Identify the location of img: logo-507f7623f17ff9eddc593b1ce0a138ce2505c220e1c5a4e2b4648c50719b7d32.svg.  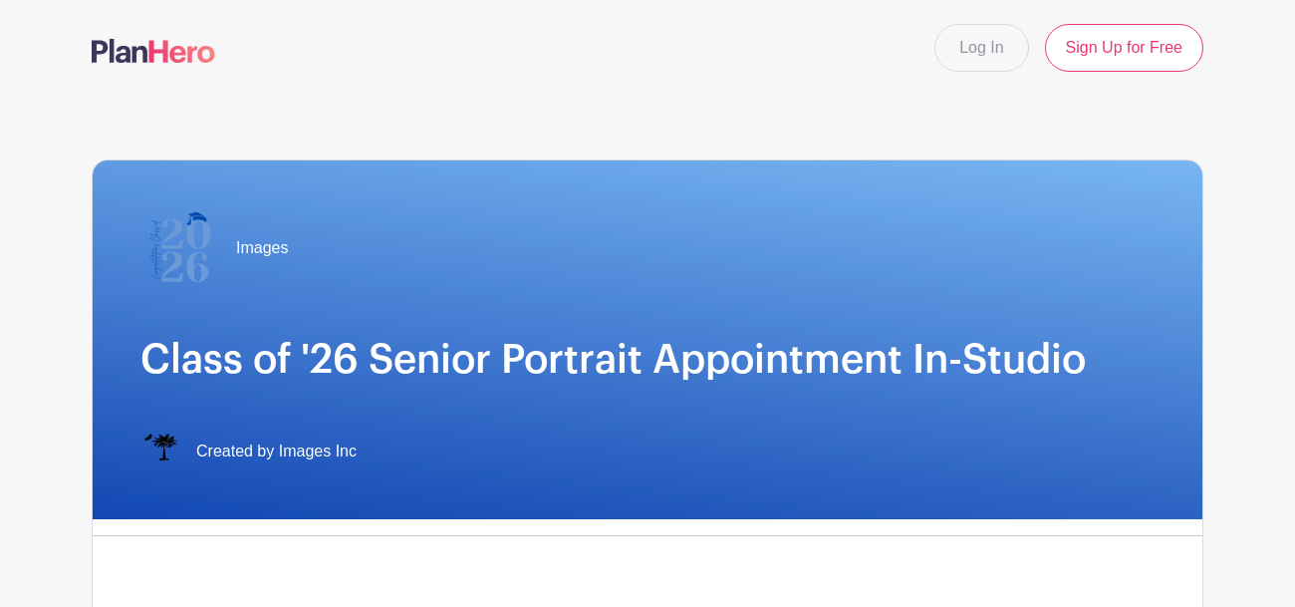
(153, 51).